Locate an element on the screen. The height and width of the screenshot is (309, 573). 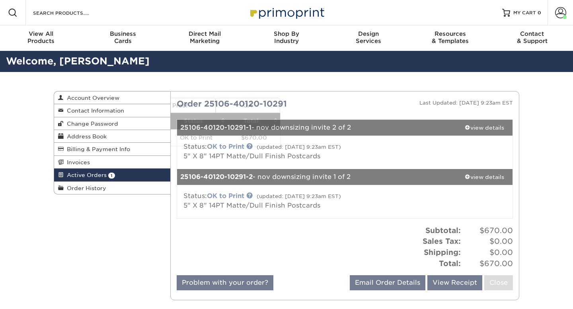
div: Marketing is located at coordinates (205, 37).